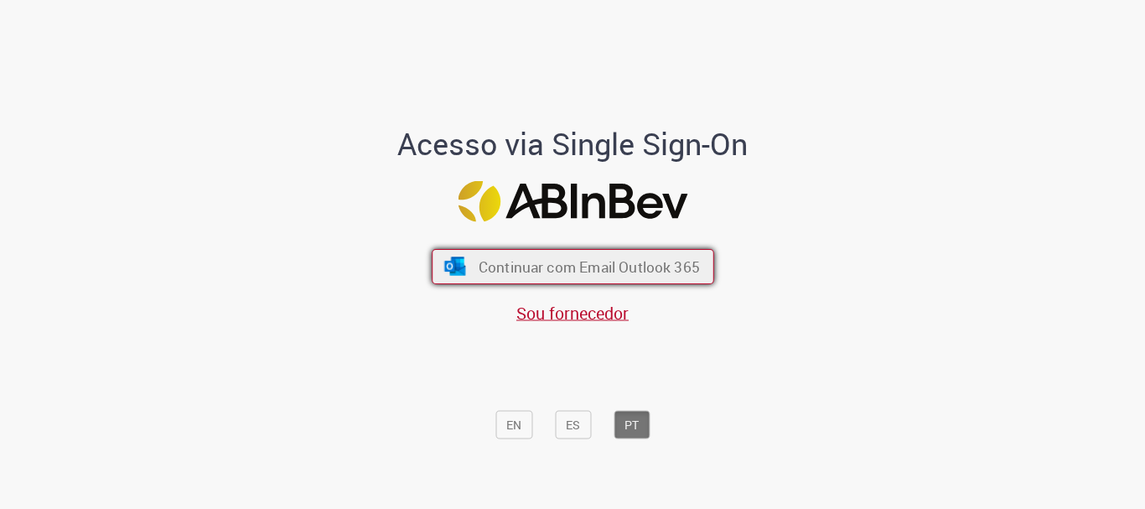 The width and height of the screenshot is (1145, 509). What do you see at coordinates (454, 267) in the screenshot?
I see `img: ícone Azure/Microsoft 360` at bounding box center [454, 267].